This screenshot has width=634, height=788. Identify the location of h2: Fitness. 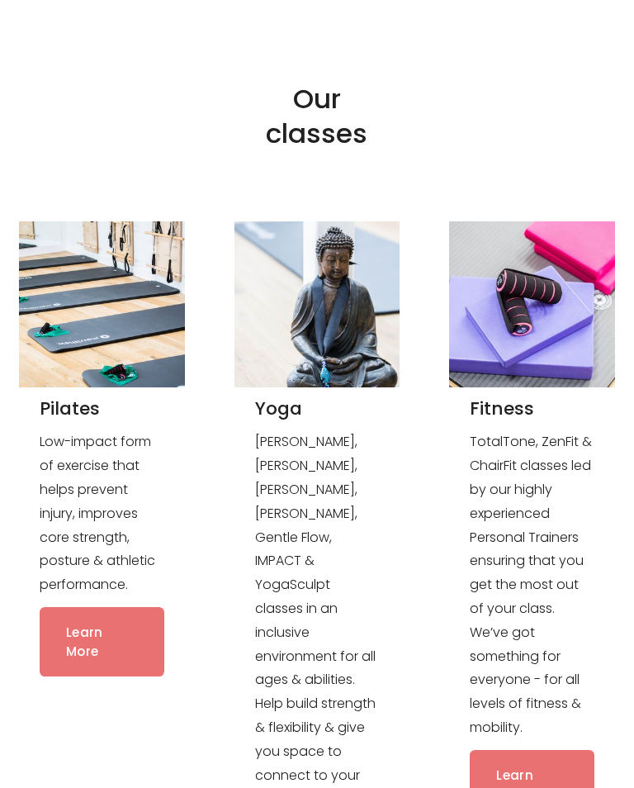
(532, 409).